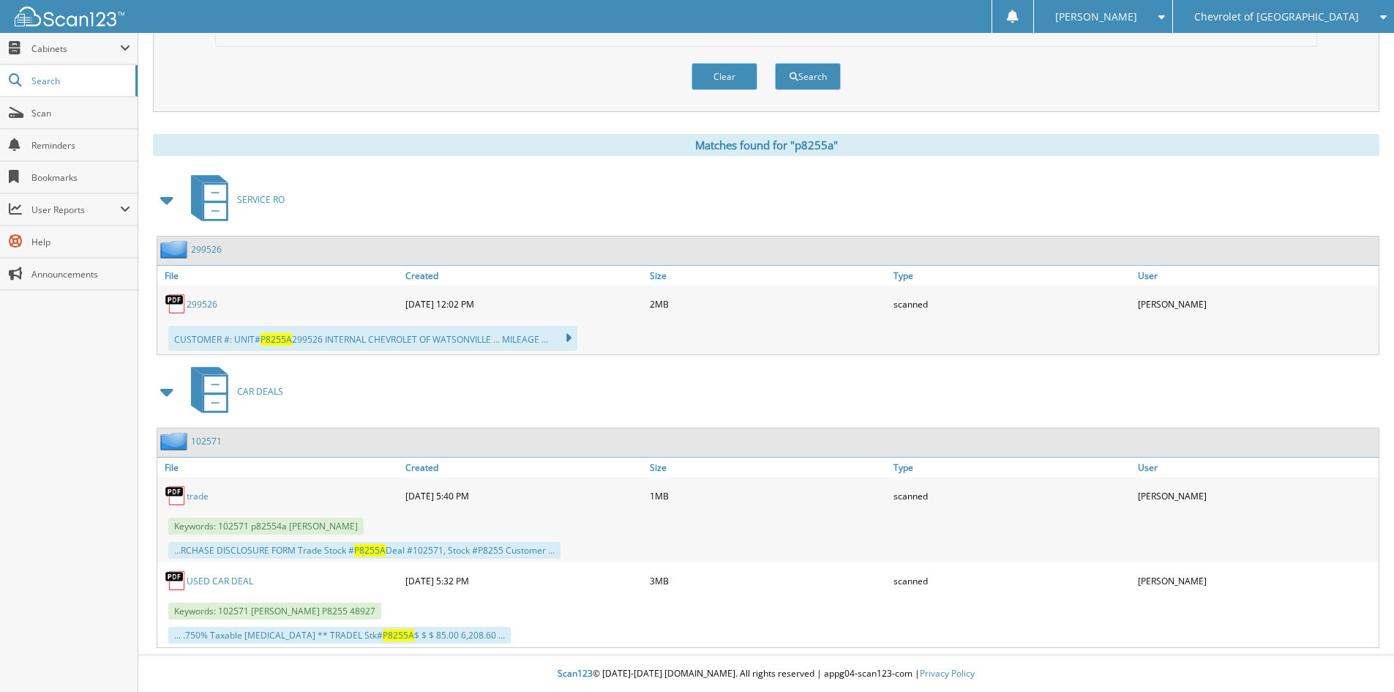  I want to click on div: ...RCHASE DISCLOSURE FORM Trade Stock # Deal #102571, Stock #P8255 Customer ..., so click(364, 550).